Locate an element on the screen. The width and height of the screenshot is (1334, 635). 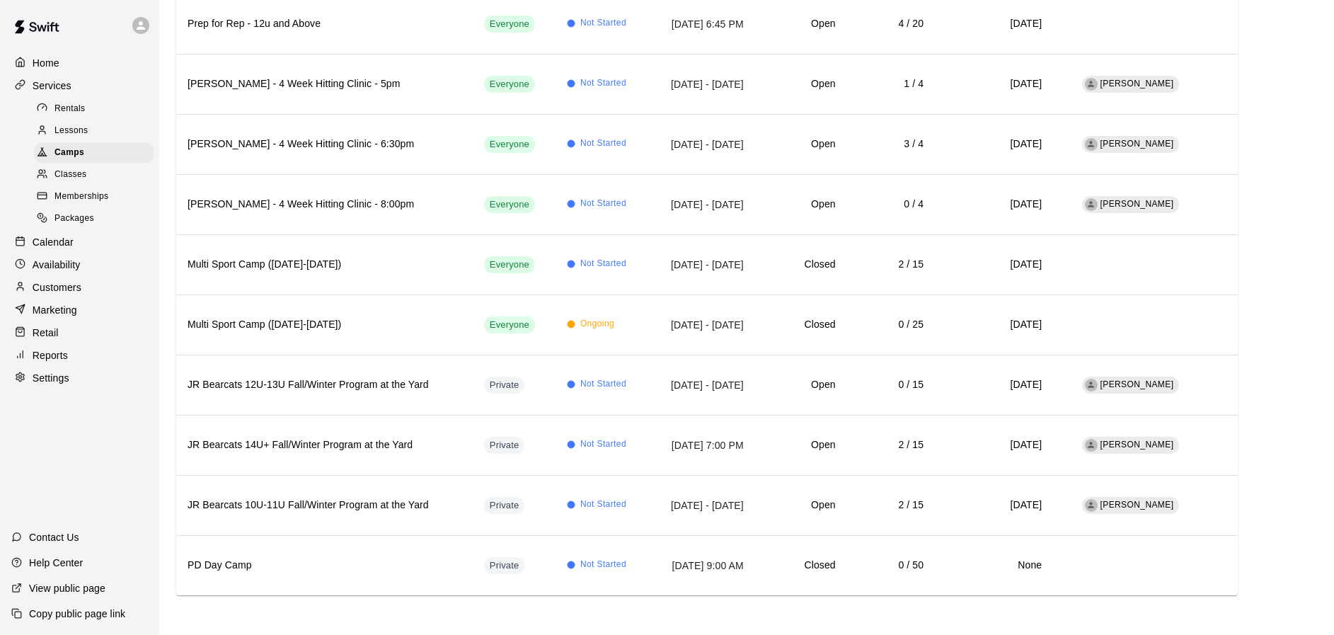
a: Camps is located at coordinates (96, 153).